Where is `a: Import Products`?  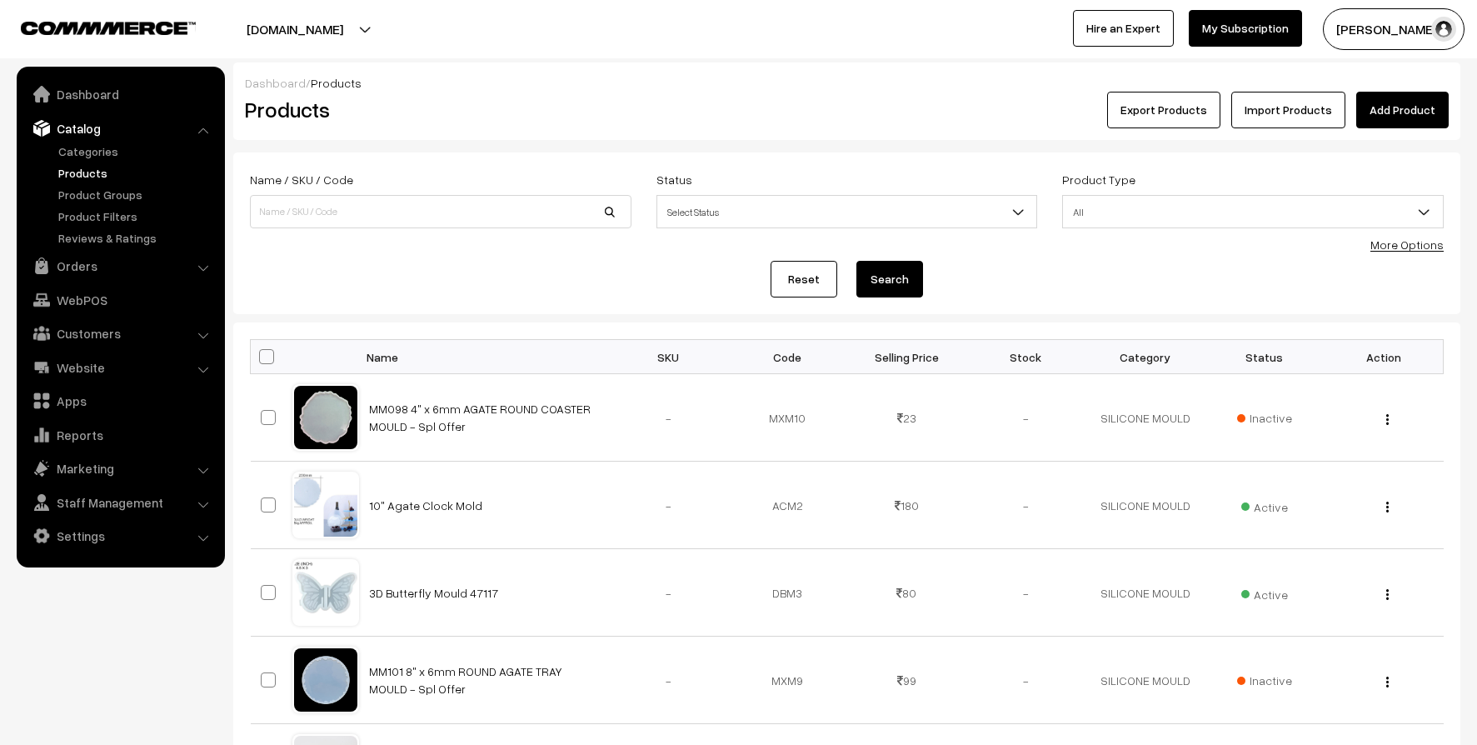
a: Import Products is located at coordinates (1288, 110).